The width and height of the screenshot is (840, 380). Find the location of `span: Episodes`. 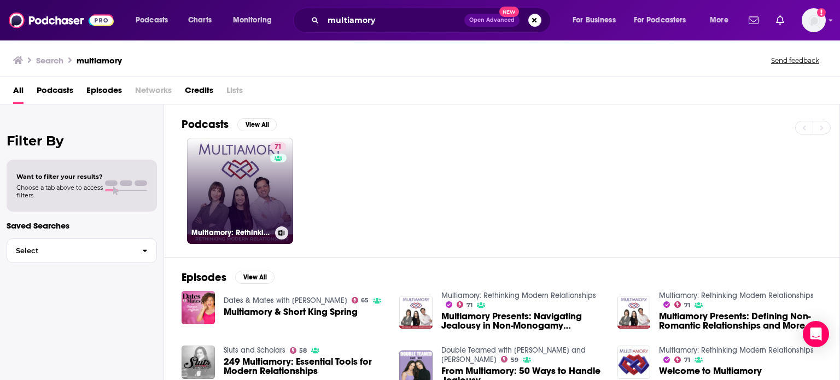

span: Episodes is located at coordinates (104, 92).